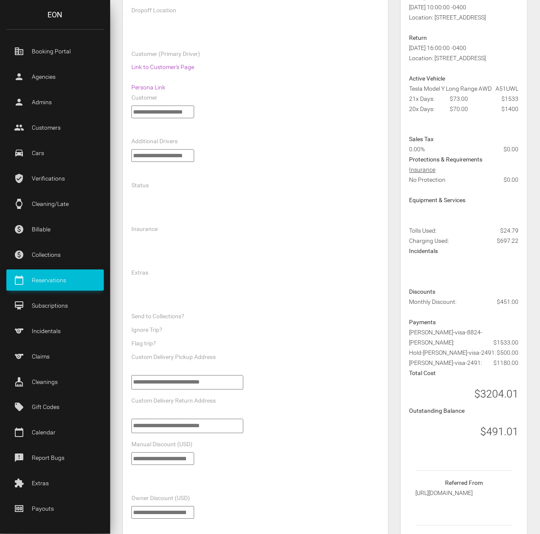 The height and width of the screenshot is (534, 540). I want to click on a: verified_user Verifications, so click(55, 178).